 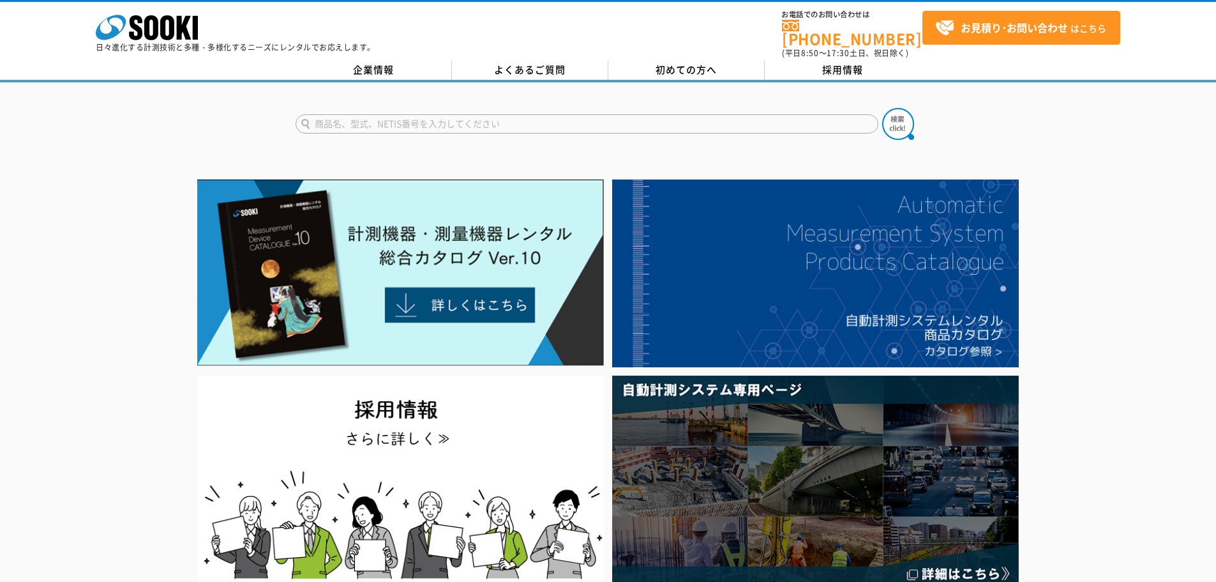 I want to click on a: よくあるご質問, so click(x=530, y=70).